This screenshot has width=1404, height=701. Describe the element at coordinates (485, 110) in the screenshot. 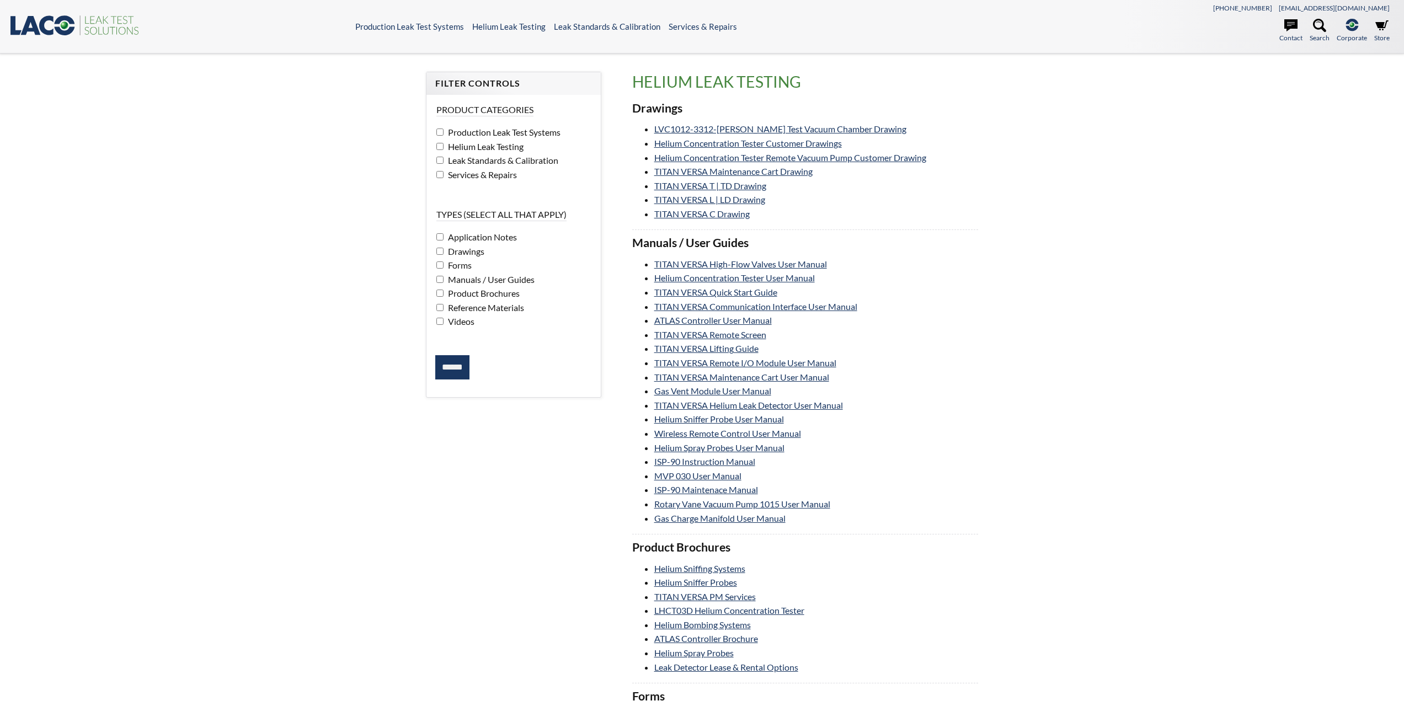

I see `legend: Product Categories` at that location.